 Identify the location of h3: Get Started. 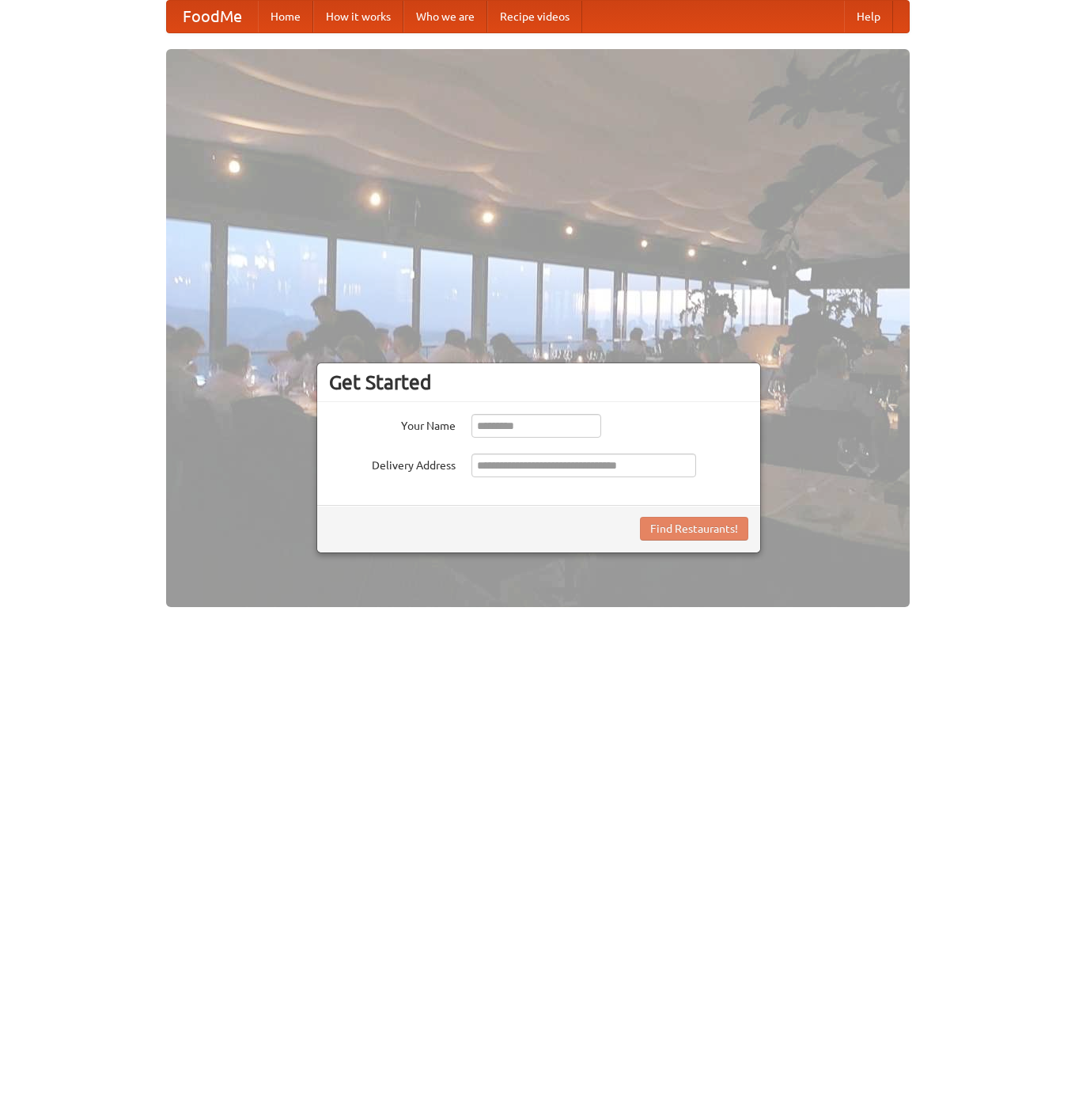
(539, 382).